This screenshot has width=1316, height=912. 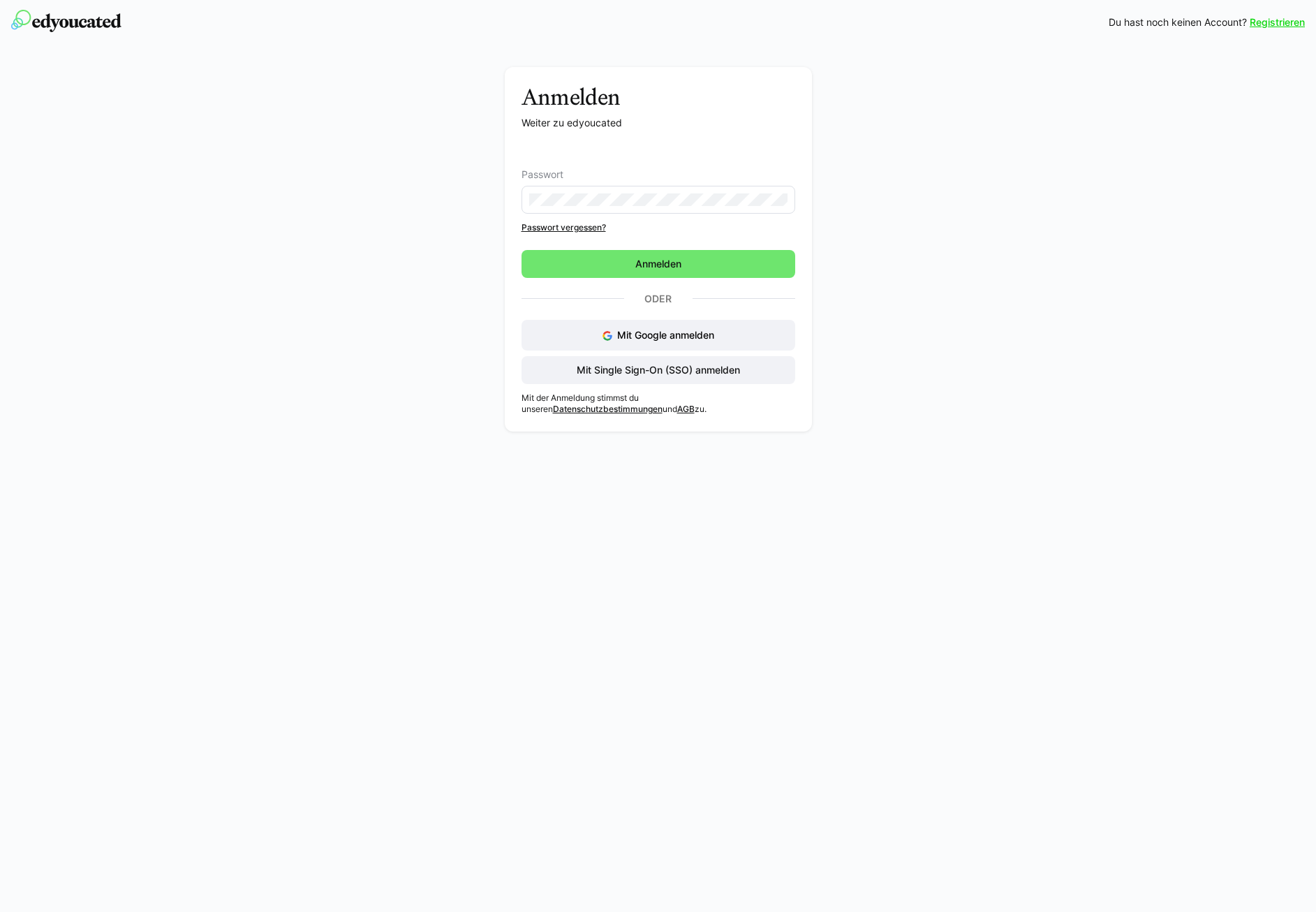 What do you see at coordinates (67, 21) in the screenshot?
I see `img: edyoucated` at bounding box center [67, 21].